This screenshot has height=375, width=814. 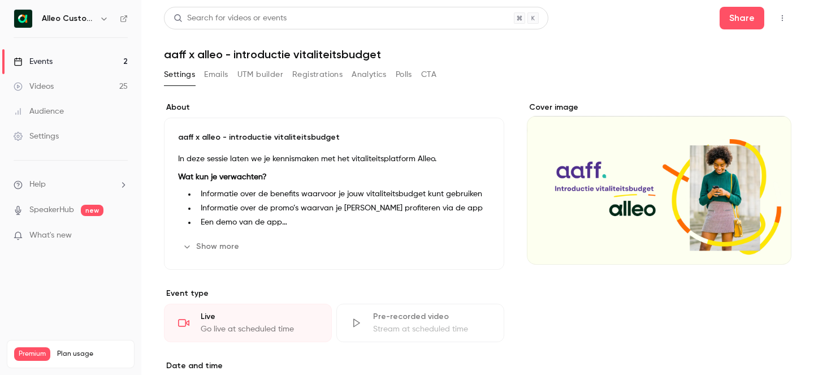 What do you see at coordinates (431, 316) in the screenshot?
I see `div: Pre-recorded video` at bounding box center [431, 316].